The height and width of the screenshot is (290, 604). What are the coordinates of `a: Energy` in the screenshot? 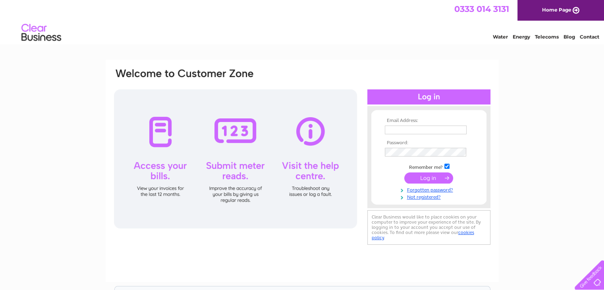 It's located at (521, 37).